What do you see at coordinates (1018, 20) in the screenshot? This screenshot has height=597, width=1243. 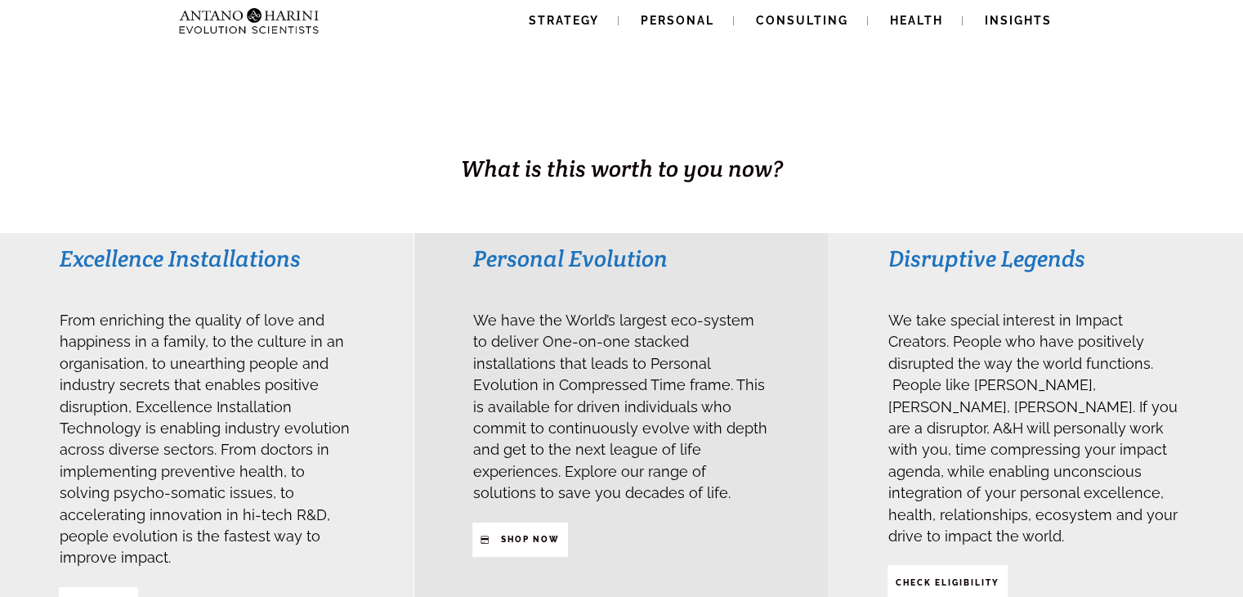 I see `span: Insights` at bounding box center [1018, 20].